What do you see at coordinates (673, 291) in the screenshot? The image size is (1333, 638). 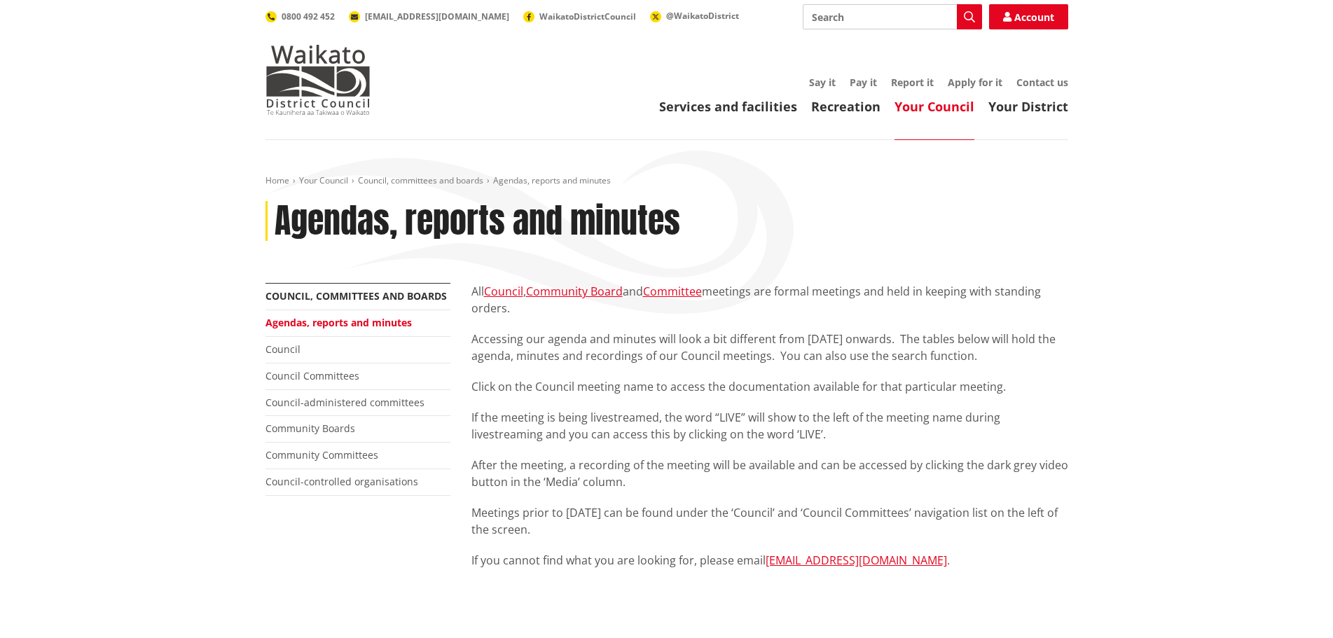 I see `a: Committee` at bounding box center [673, 291].